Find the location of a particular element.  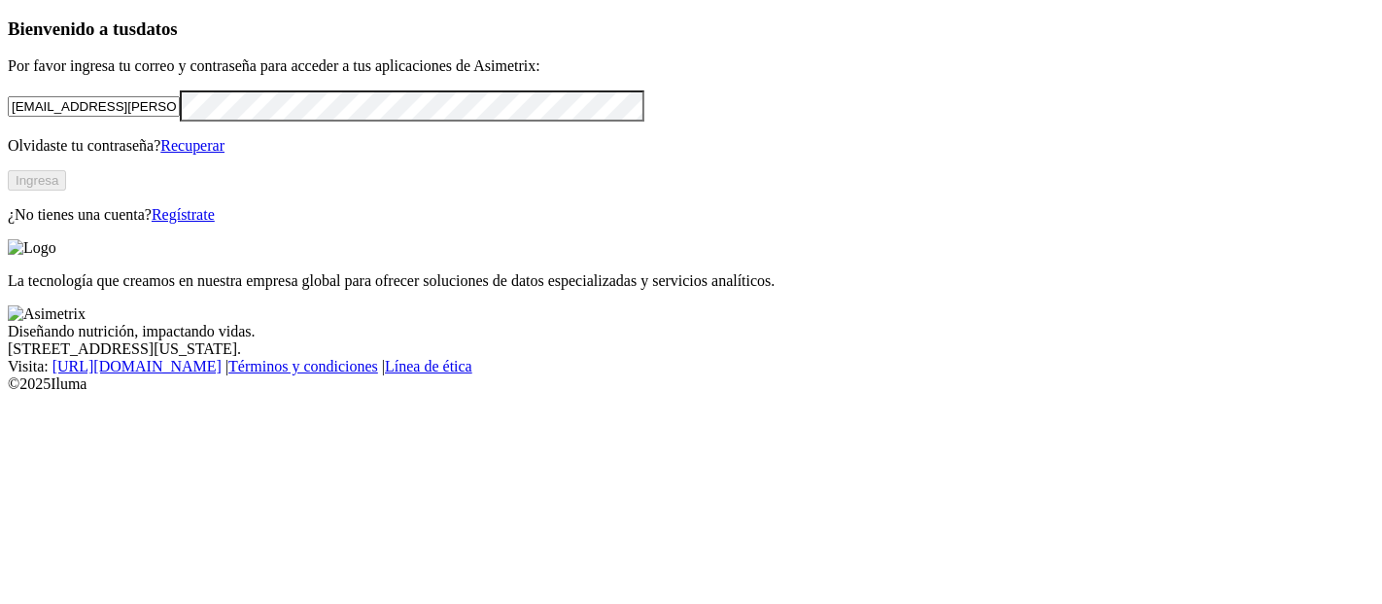

a: Línea de ética is located at coordinates (429, 365).